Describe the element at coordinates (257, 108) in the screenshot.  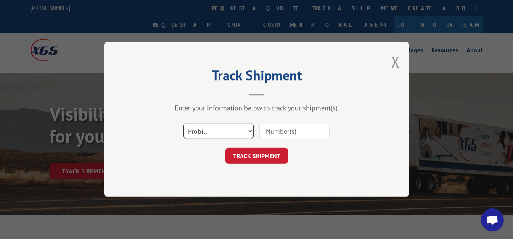
I see `div: Enter your information below to track your shipment(s).` at that location.